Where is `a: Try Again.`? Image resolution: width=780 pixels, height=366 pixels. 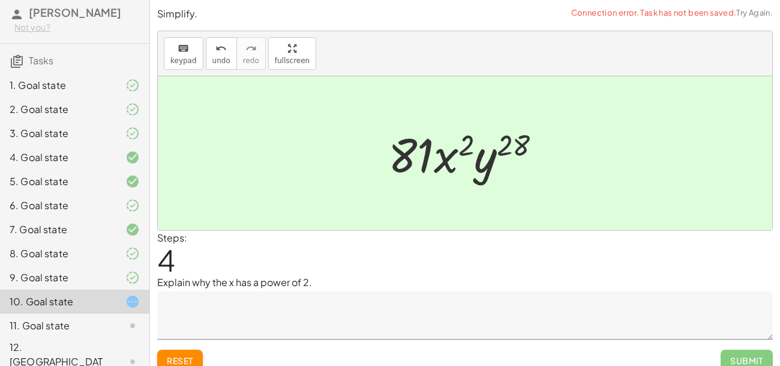 a: Try Again. is located at coordinates (755, 13).